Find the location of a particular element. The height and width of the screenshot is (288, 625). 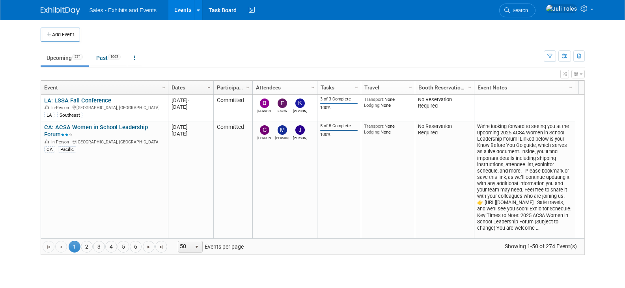

a: Past1062 is located at coordinates (108, 58).